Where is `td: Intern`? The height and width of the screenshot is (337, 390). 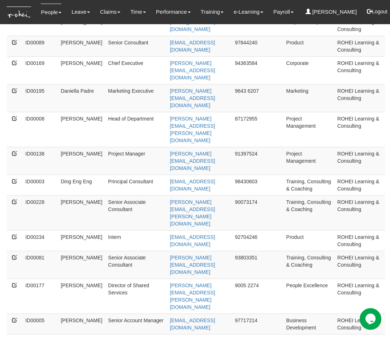
td: Intern is located at coordinates (136, 240).